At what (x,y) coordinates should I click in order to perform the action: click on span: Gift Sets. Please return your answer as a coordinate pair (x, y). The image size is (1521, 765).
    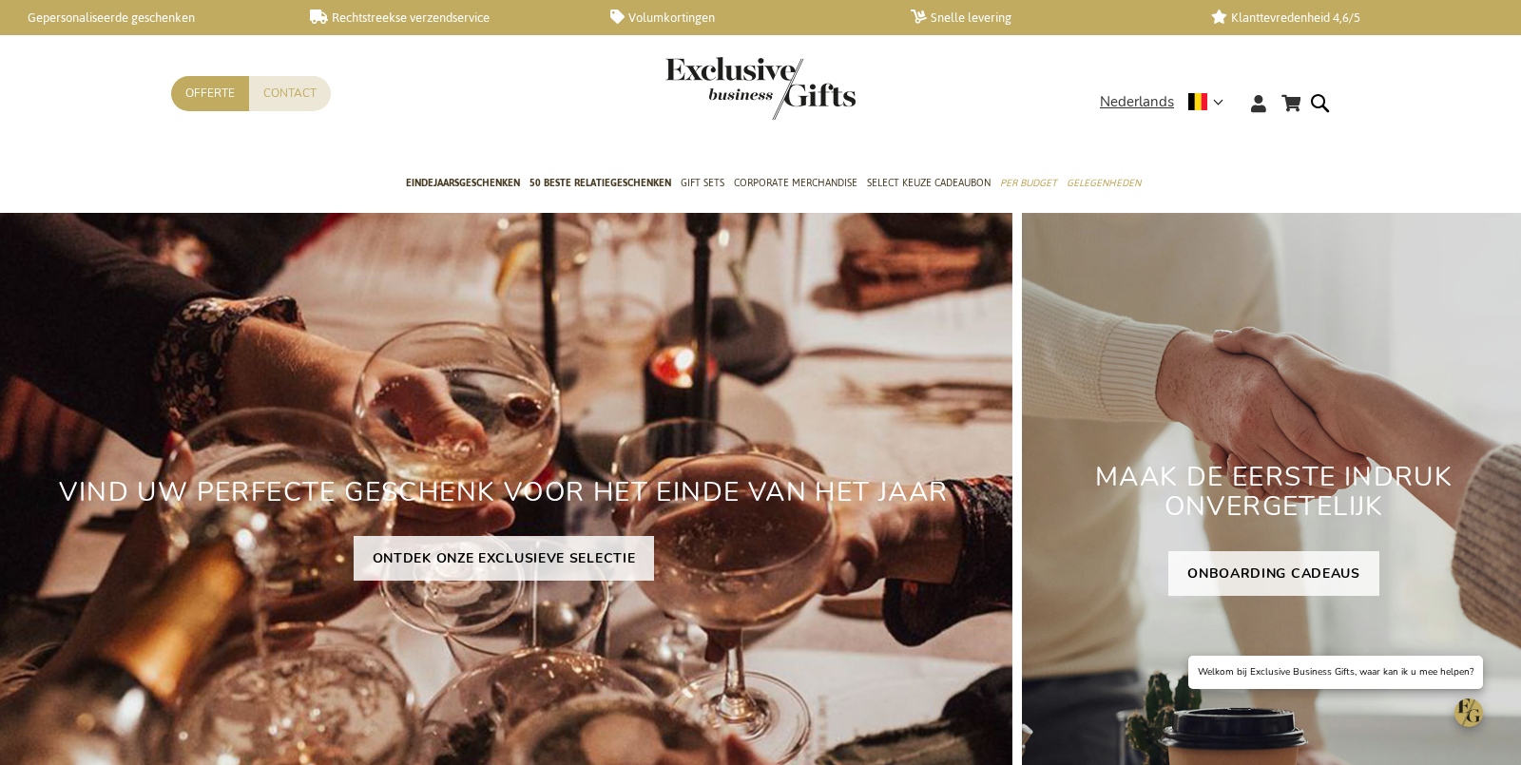
    Looking at the image, I should click on (703, 183).